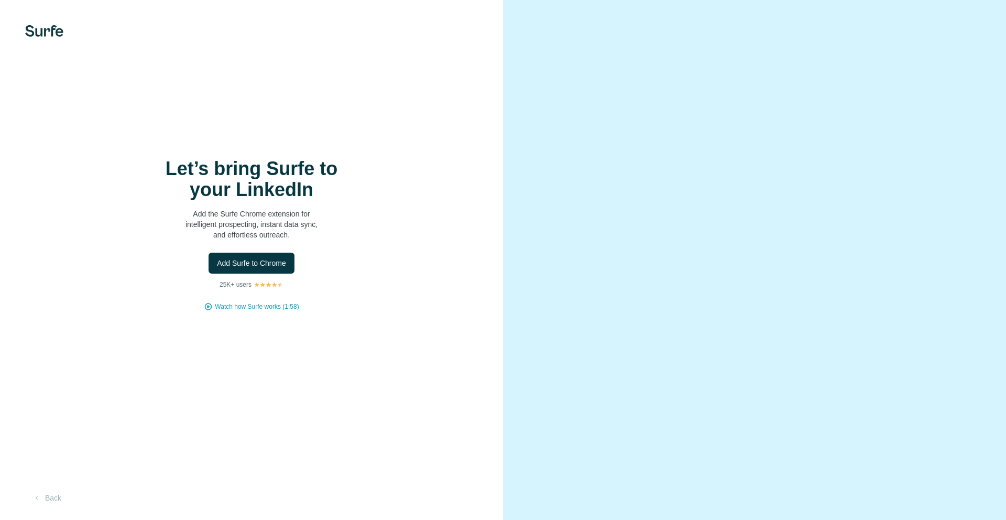 This screenshot has width=1006, height=520. I want to click on span: Watch how Surfe works (1:58), so click(257, 306).